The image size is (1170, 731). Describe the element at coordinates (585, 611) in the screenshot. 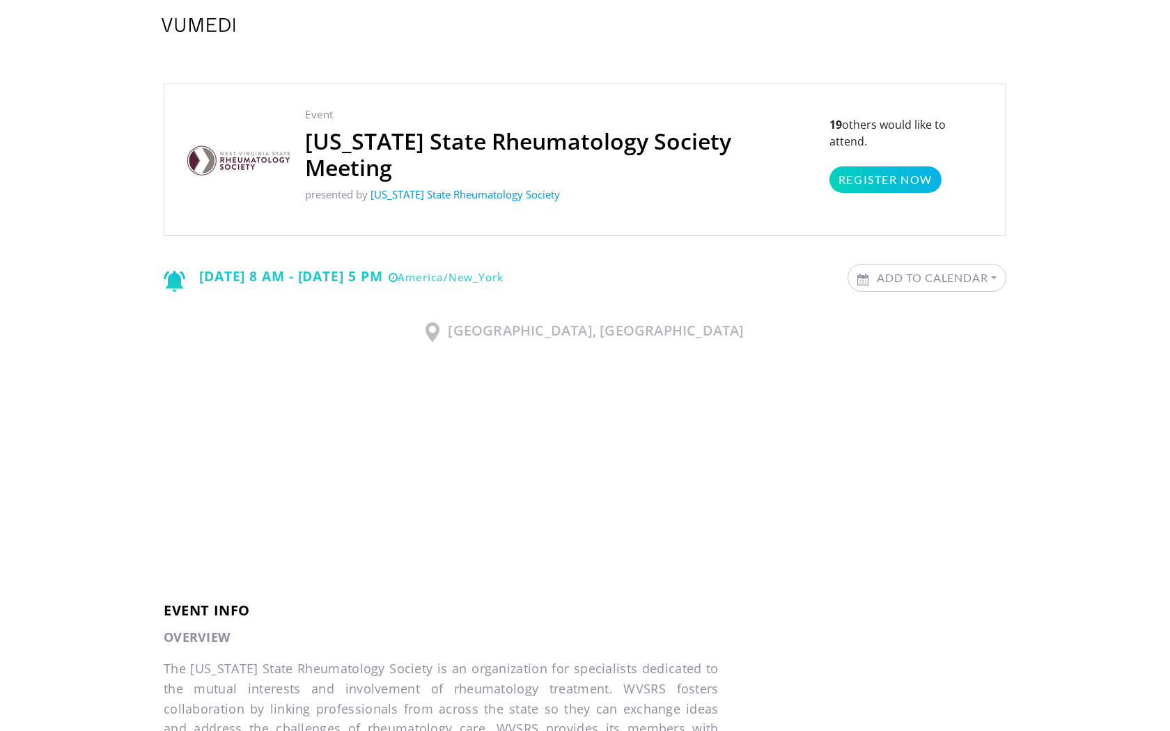

I see `h3: Event info` at that location.